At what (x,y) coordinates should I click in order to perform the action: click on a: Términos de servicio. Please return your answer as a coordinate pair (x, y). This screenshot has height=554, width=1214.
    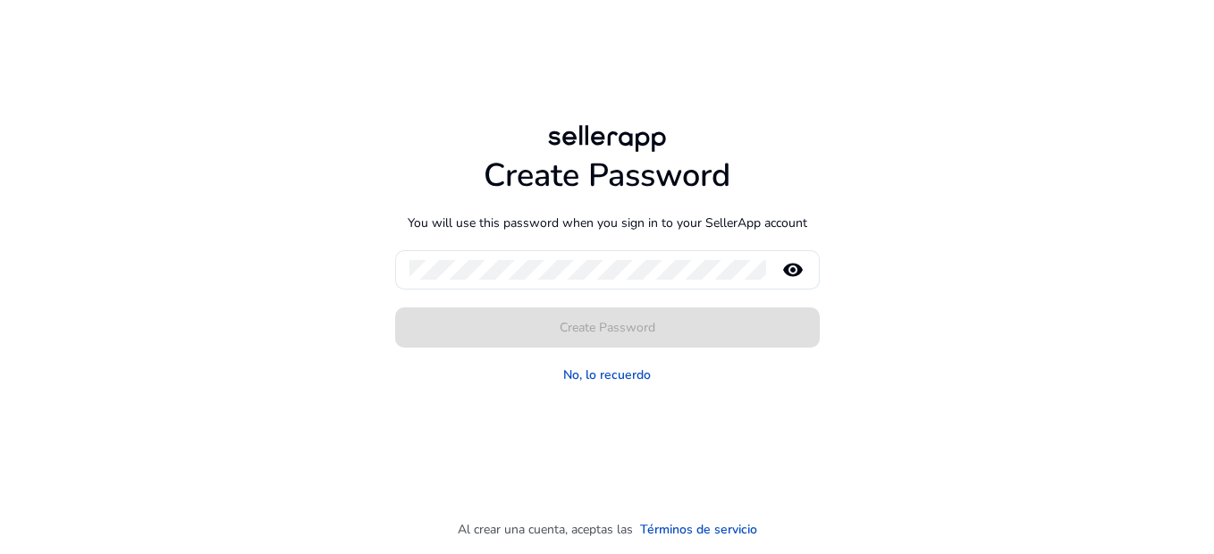
    Looking at the image, I should click on (698, 529).